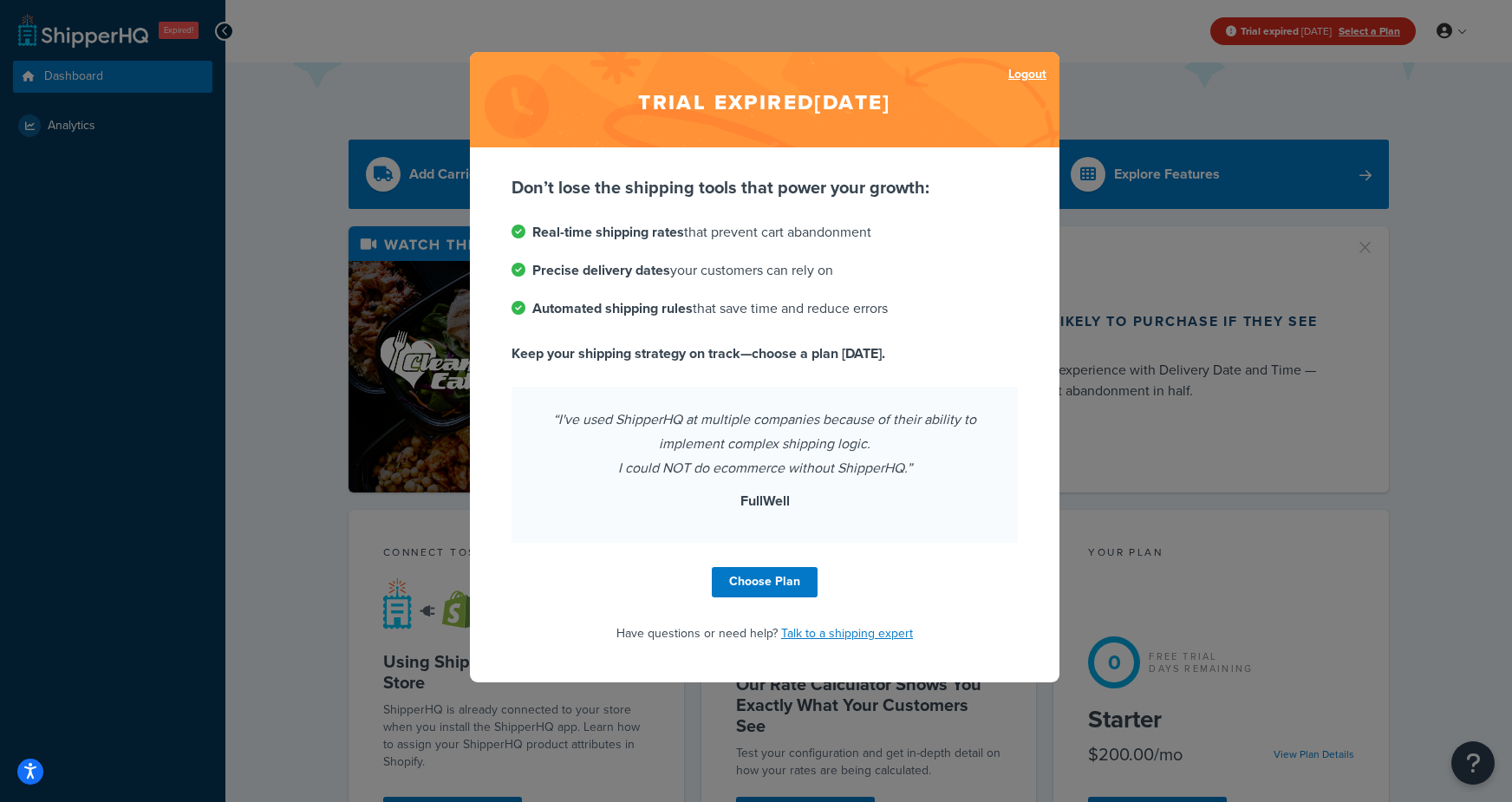 Image resolution: width=1512 pixels, height=802 pixels. Describe the element at coordinates (764, 444) in the screenshot. I see `p: “I've used ShipperHQ at multiple companies because of their ability to implement complex shipping...` at that location.